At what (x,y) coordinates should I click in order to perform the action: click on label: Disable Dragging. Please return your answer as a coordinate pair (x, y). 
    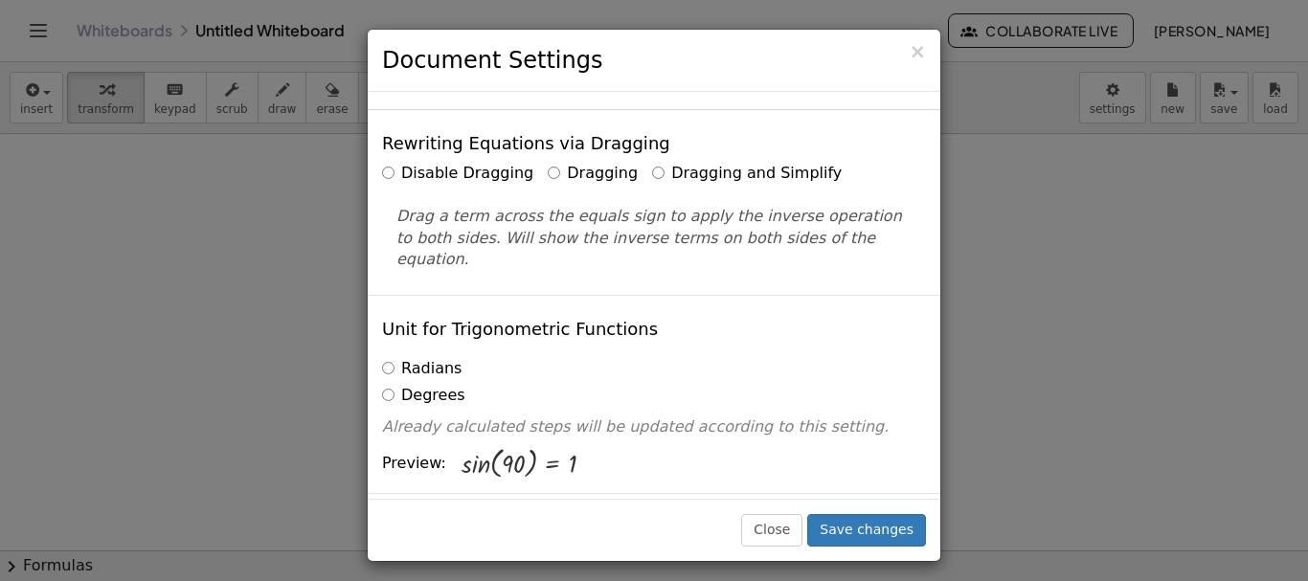
    Looking at the image, I should click on (458, 173).